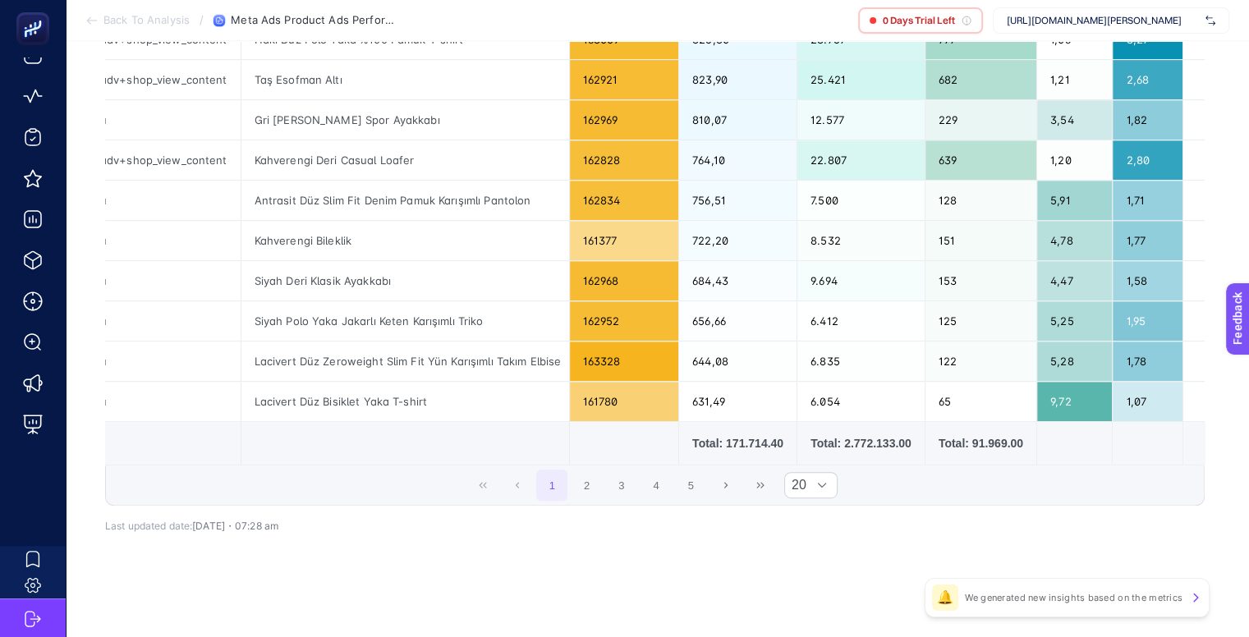 The image size is (1249, 637). I want to click on div: 644,08, so click(737, 361).